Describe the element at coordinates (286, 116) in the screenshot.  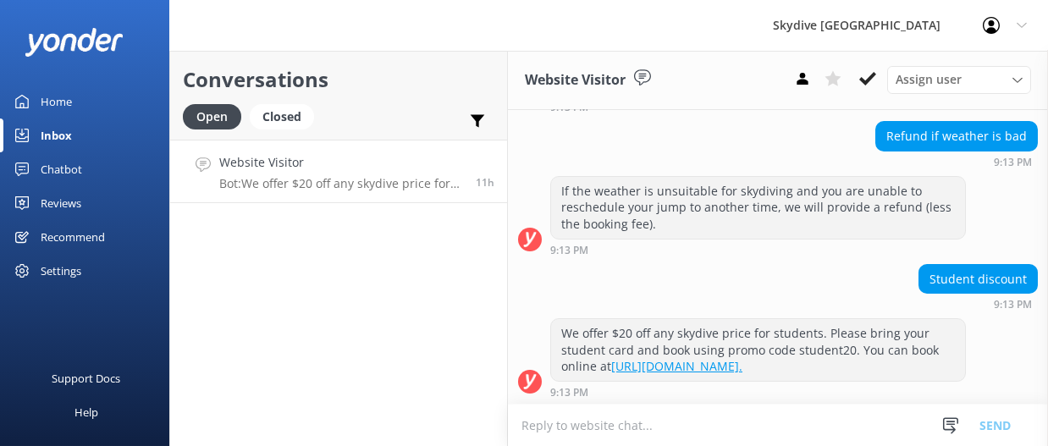
I see `a: Closed` at that location.